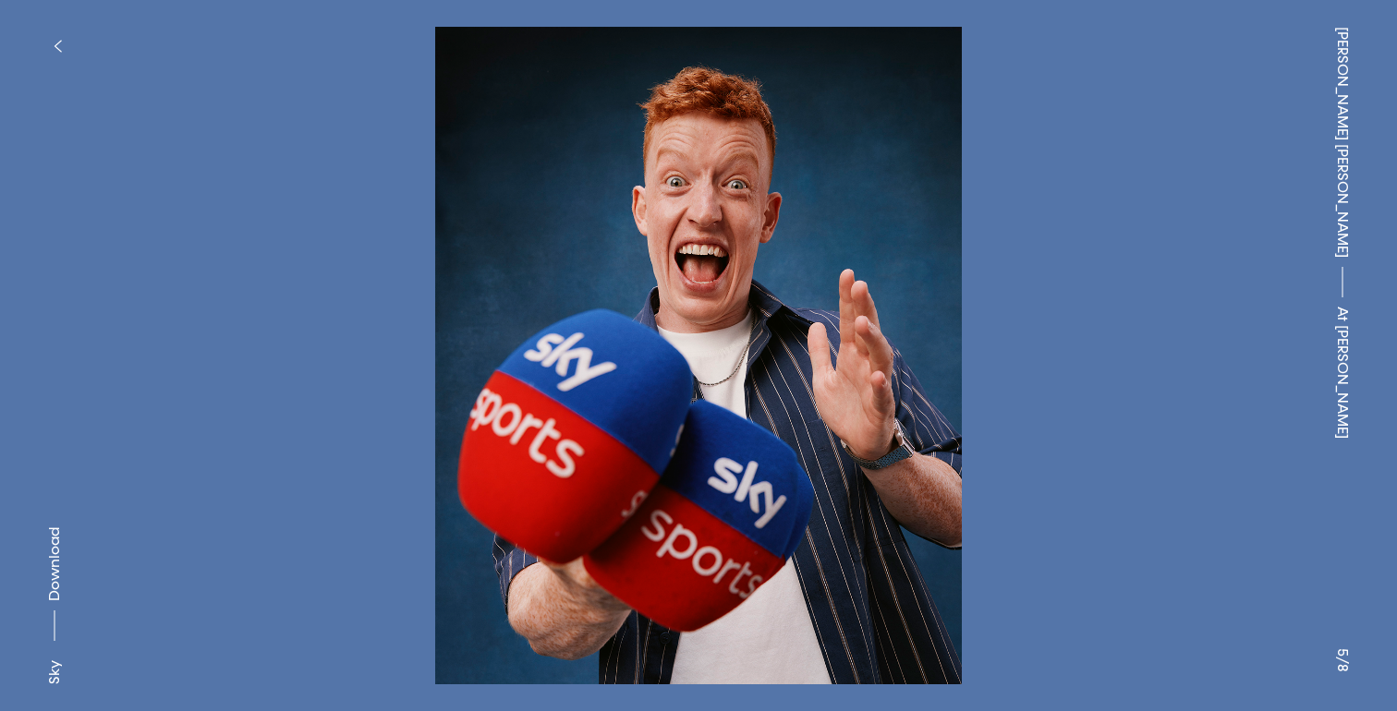  I want to click on div: Sky, so click(55, 673).